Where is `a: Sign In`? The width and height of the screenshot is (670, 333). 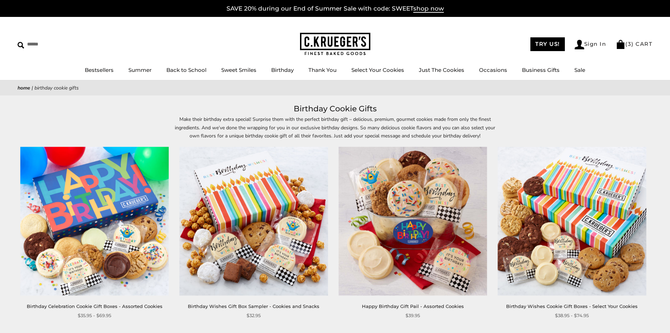
a: Sign In is located at coordinates (591, 44).